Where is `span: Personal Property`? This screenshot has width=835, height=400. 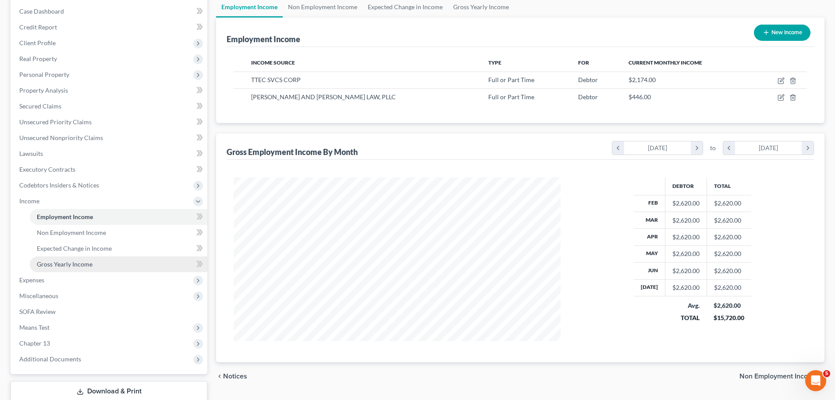 span: Personal Property is located at coordinates (44, 74).